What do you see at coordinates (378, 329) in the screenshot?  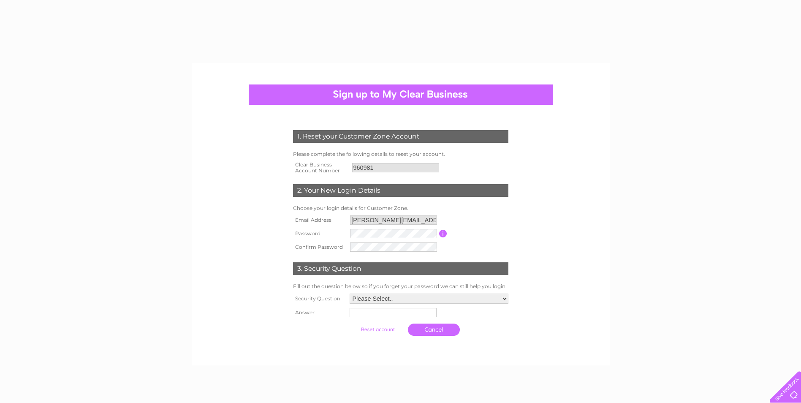 I see `input: Submit` at bounding box center [378, 329].